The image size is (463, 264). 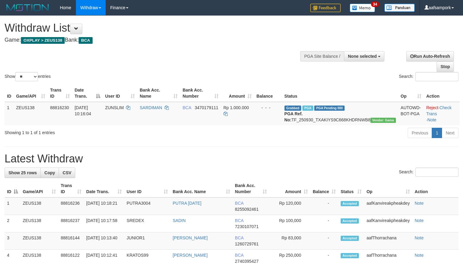 I want to click on h1: Latest Withdraw, so click(x=232, y=159).